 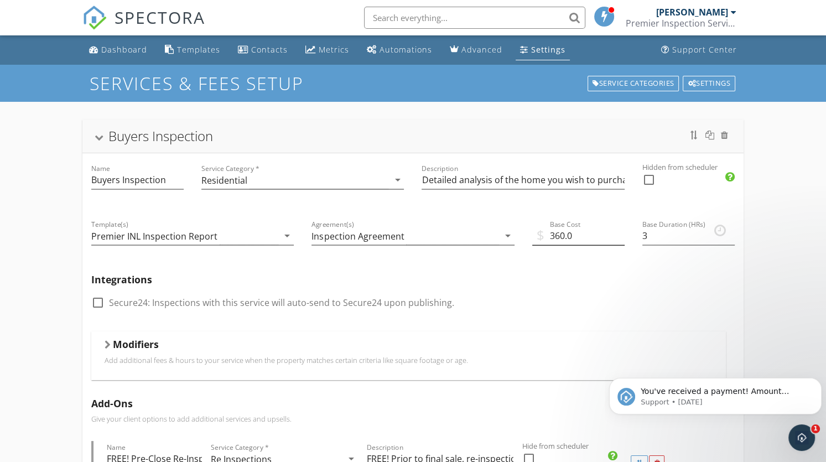 What do you see at coordinates (413, 419) in the screenshot?
I see `p: Give your client options to add additional services and upsells.` at bounding box center [413, 419].